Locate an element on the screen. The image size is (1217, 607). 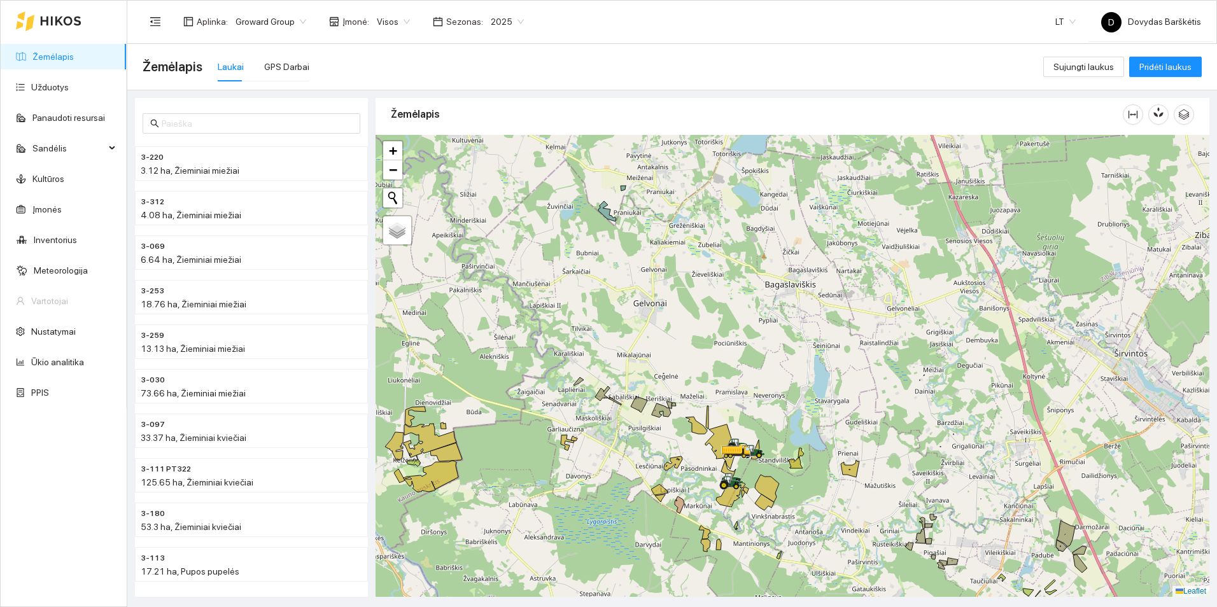
span: LT is located at coordinates (1066, 22).